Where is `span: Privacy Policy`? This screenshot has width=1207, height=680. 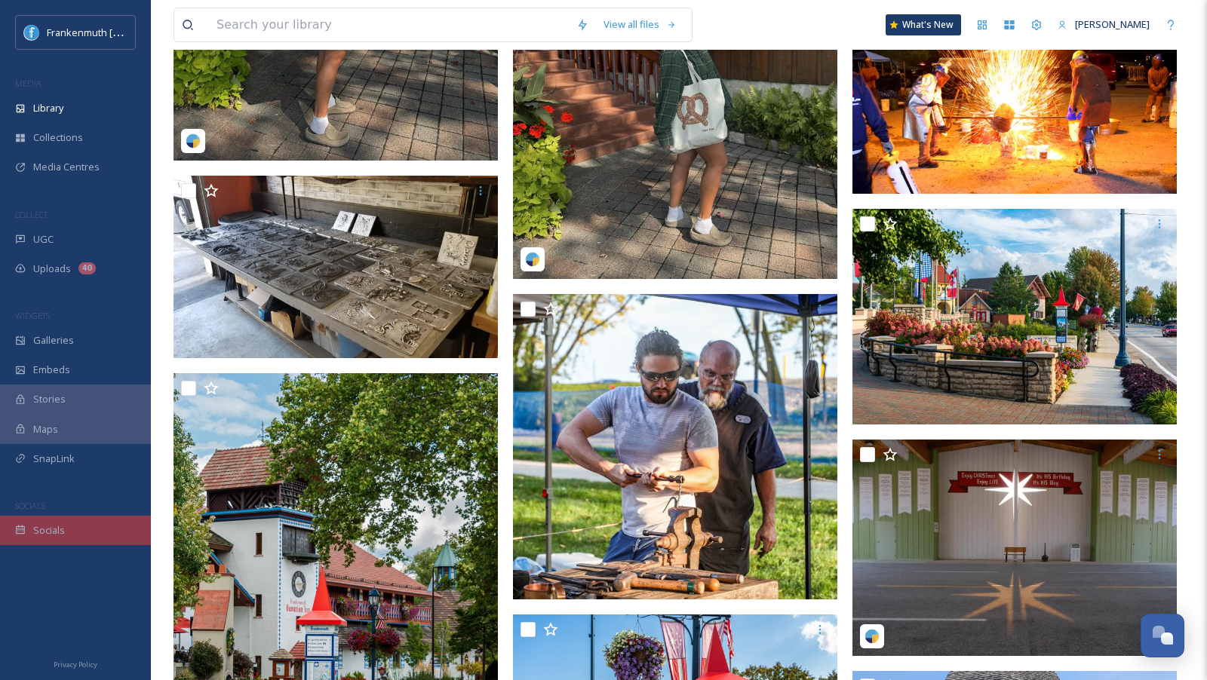
span: Privacy Policy is located at coordinates (75, 665).